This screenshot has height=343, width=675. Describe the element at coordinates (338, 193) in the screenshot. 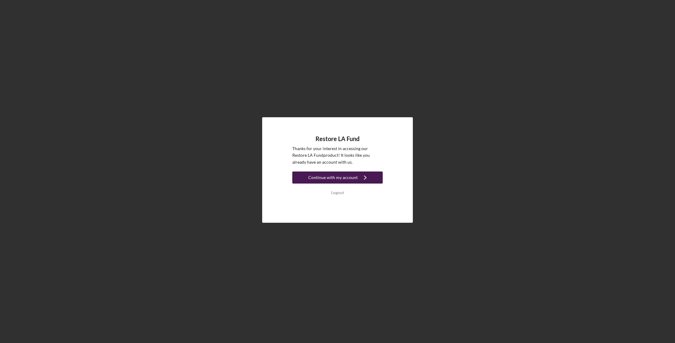

I see `div: Logout` at that location.